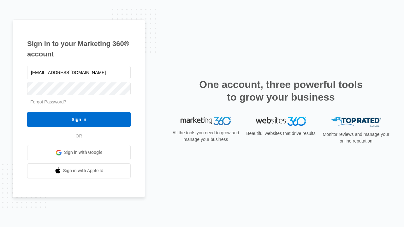  Describe the element at coordinates (79, 120) in the screenshot. I see `input: Sign In` at that location.